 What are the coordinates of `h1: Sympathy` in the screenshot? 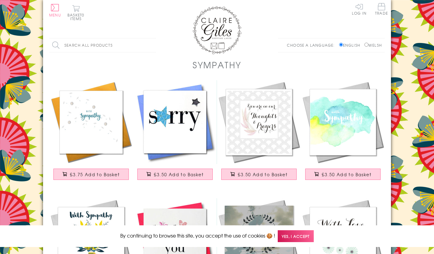 It's located at (217, 65).